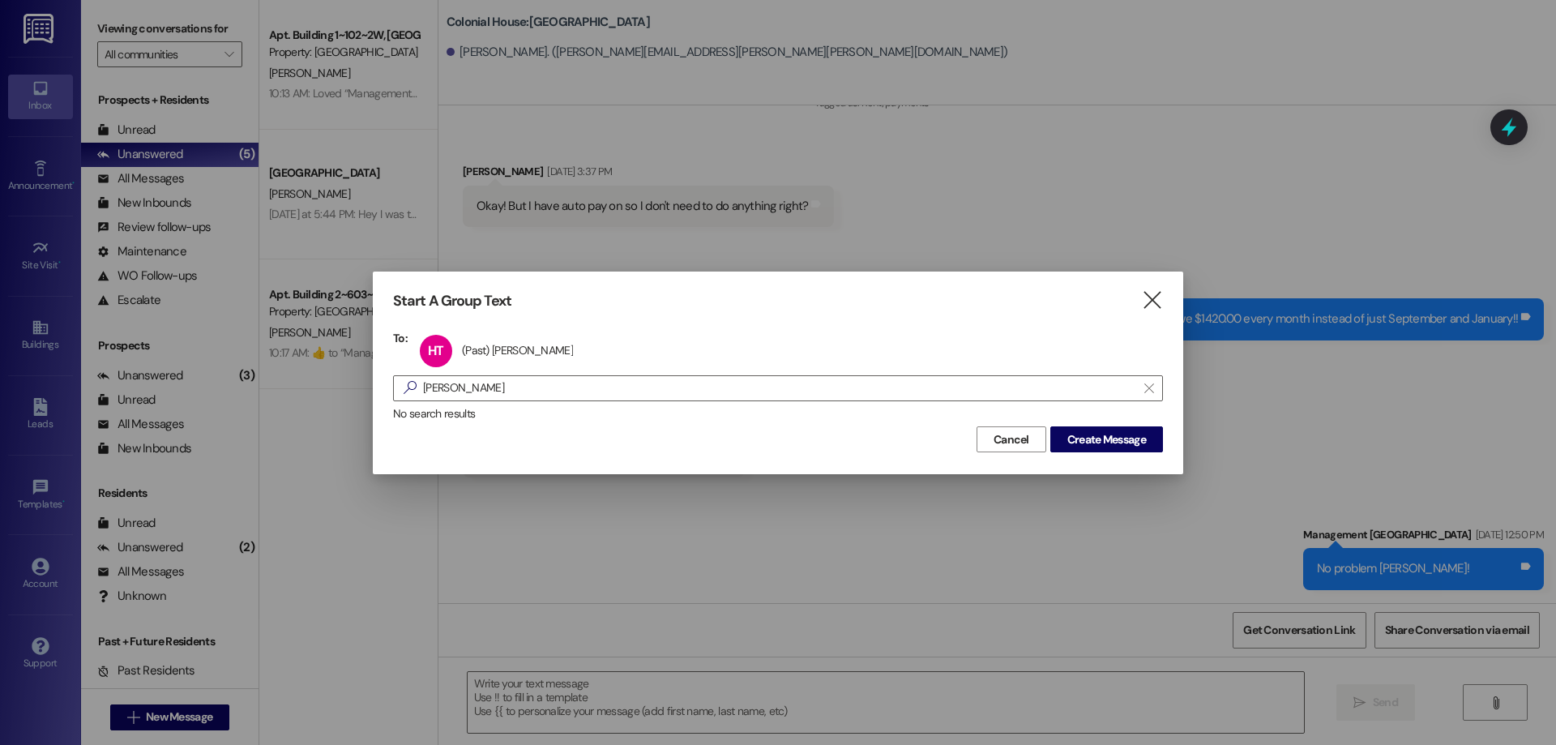  Describe the element at coordinates (435, 350) in the screenshot. I see `span: HT` at that location.